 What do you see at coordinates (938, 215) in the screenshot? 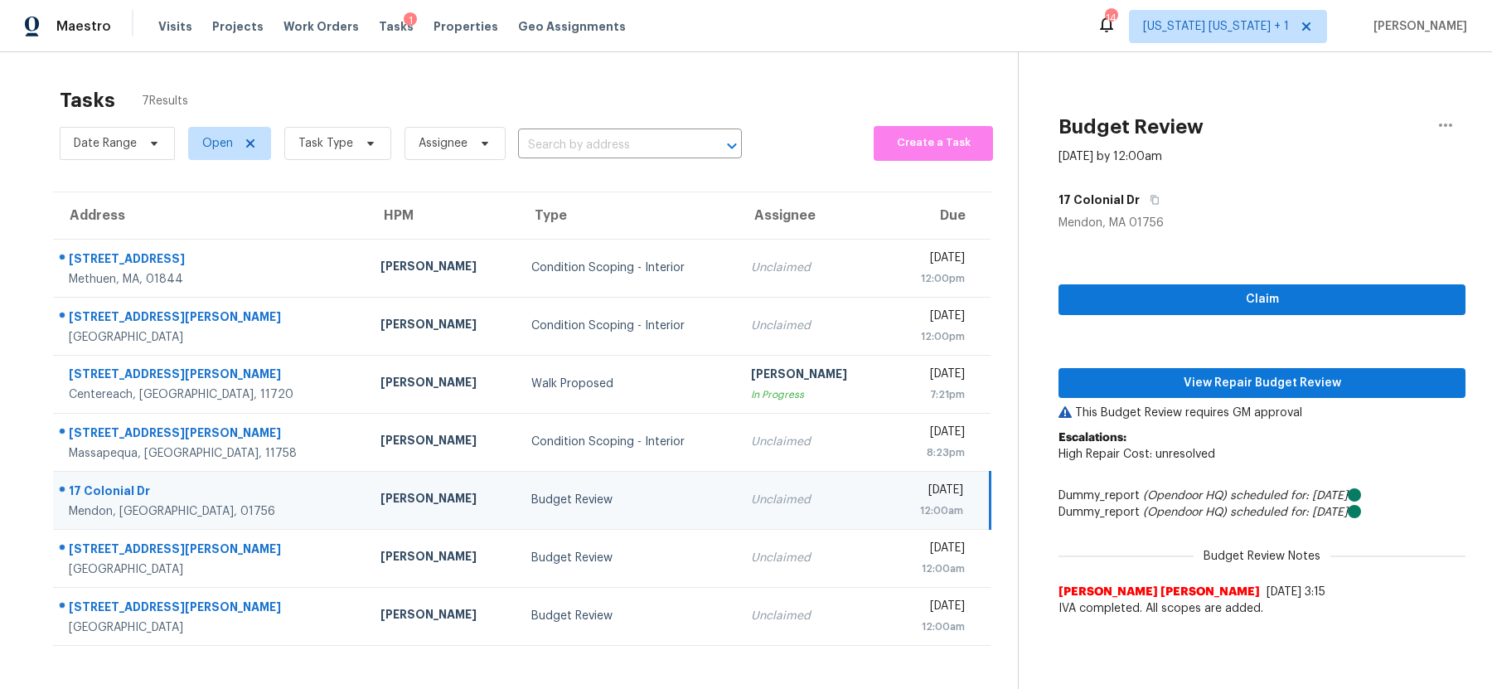
I see `th: Due` at bounding box center [938, 215].